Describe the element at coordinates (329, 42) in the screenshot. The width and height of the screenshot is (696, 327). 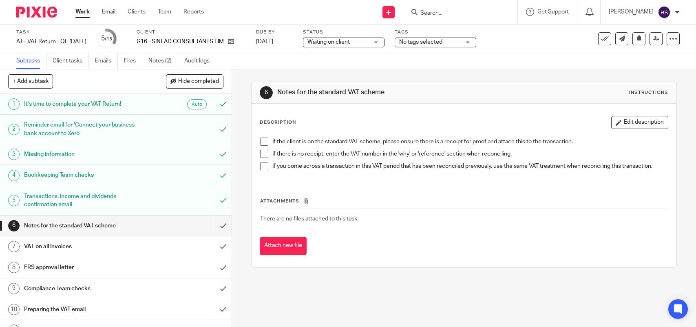
I see `span: Waiting on client` at that location.